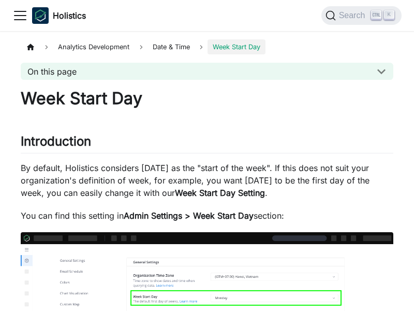  Describe the element at coordinates (237, 47) in the screenshot. I see `span: Week Start Day` at that location.